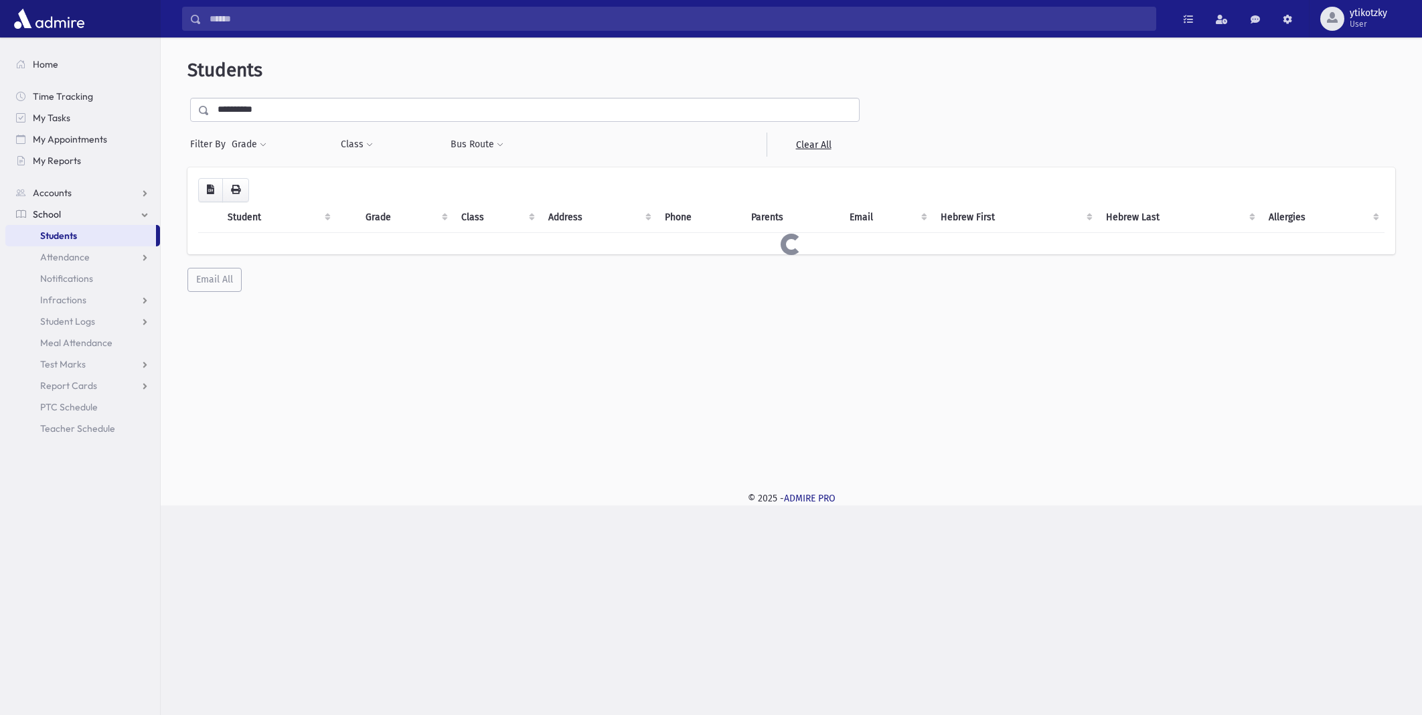 The height and width of the screenshot is (715, 1422). What do you see at coordinates (210, 144) in the screenshot?
I see `span: Filter By` at bounding box center [210, 144].